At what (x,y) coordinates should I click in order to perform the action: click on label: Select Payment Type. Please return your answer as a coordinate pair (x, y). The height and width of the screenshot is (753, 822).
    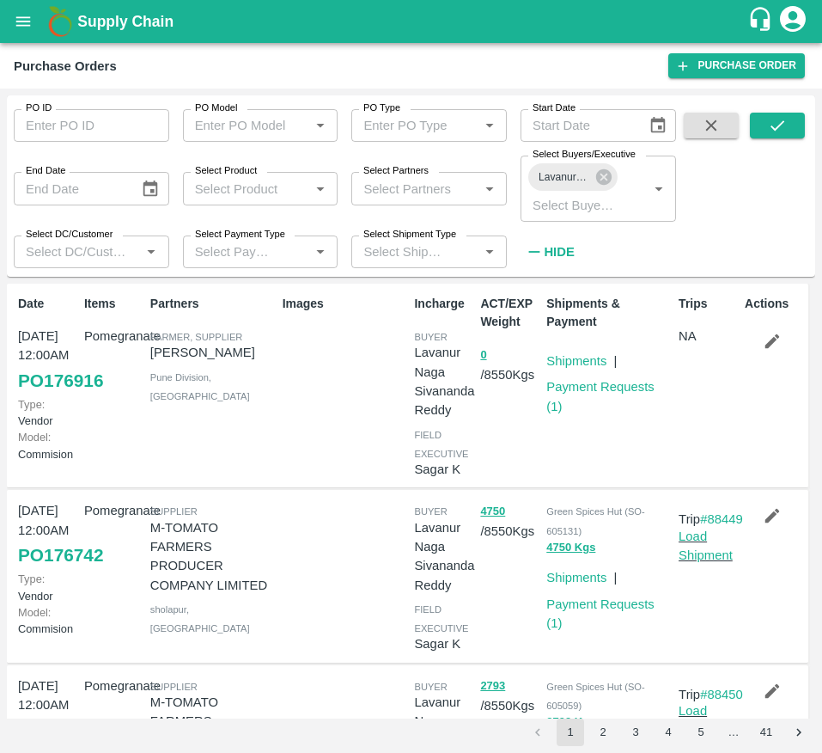
    Looking at the image, I should click on (240, 235).